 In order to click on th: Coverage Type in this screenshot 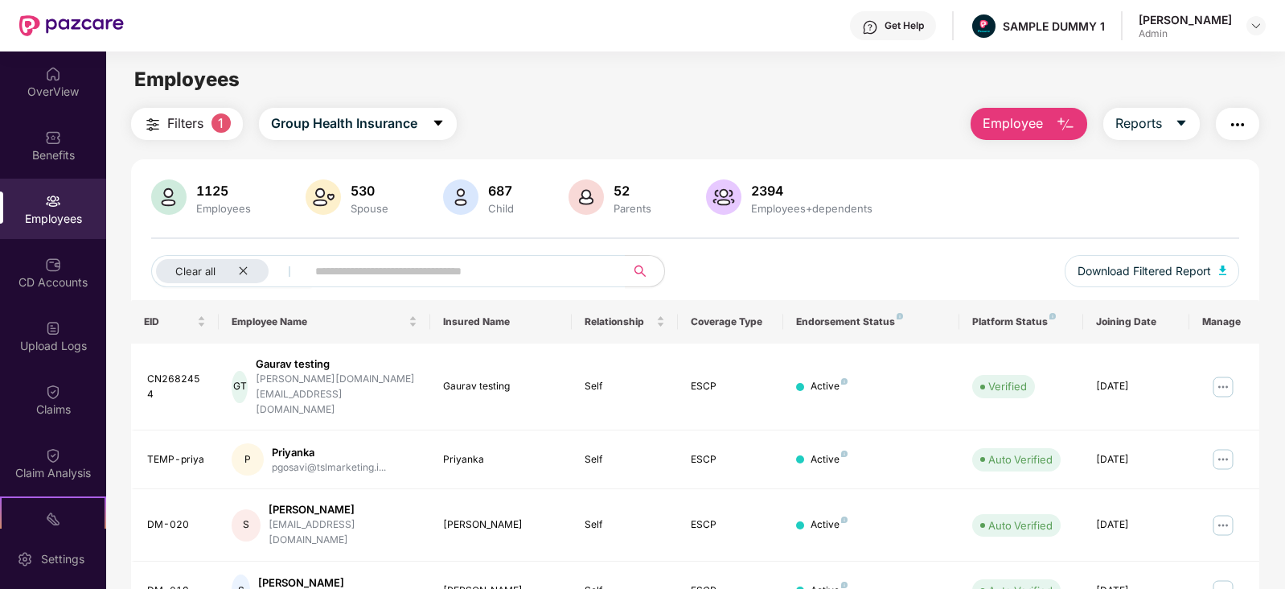, I will do `click(731, 322)`.